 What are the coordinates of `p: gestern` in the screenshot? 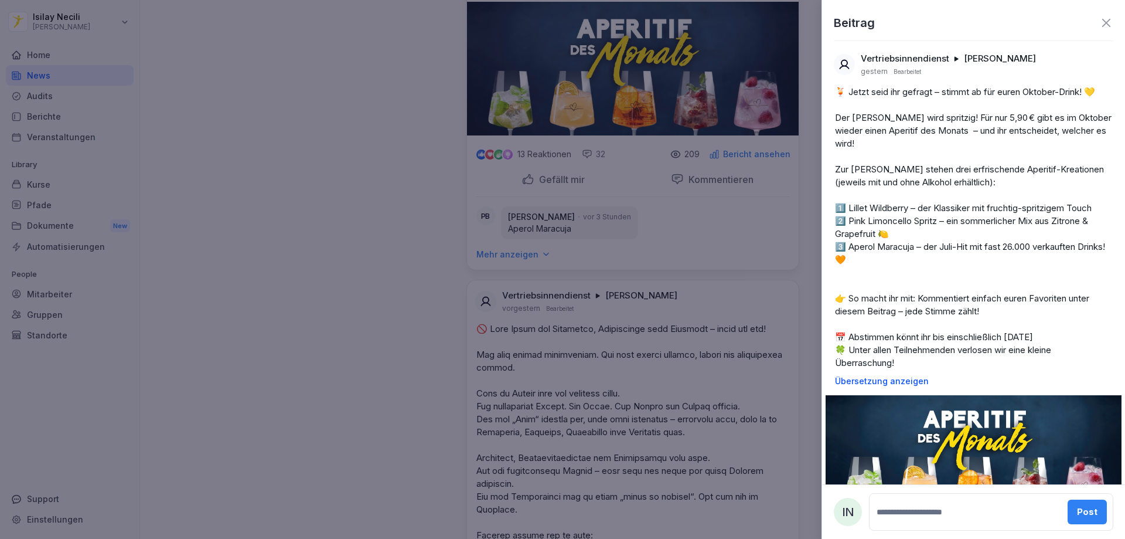 It's located at (875, 72).